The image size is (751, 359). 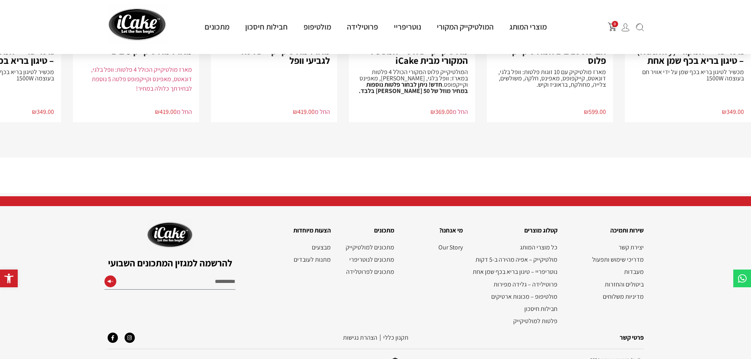 I want to click on a: פרוטילידה – גלידה מפירות, so click(x=514, y=284).